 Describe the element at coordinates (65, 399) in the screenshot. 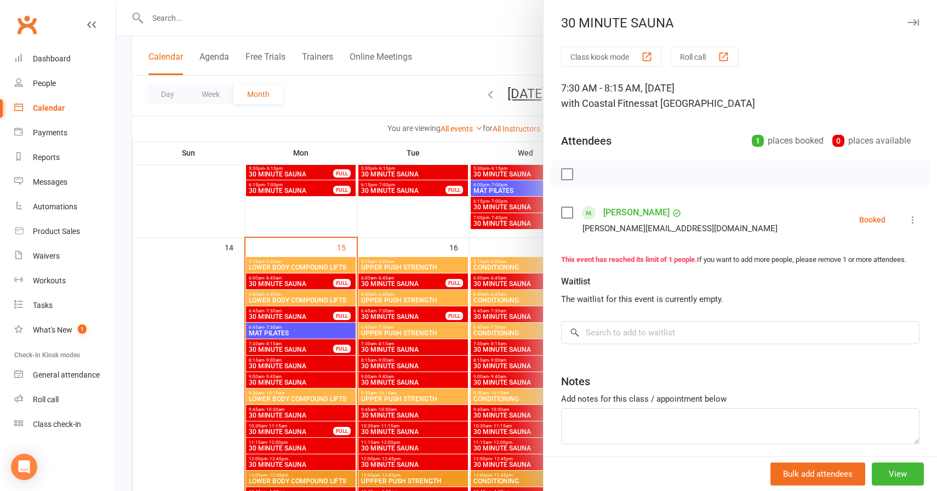

I see `a: Roll call` at that location.